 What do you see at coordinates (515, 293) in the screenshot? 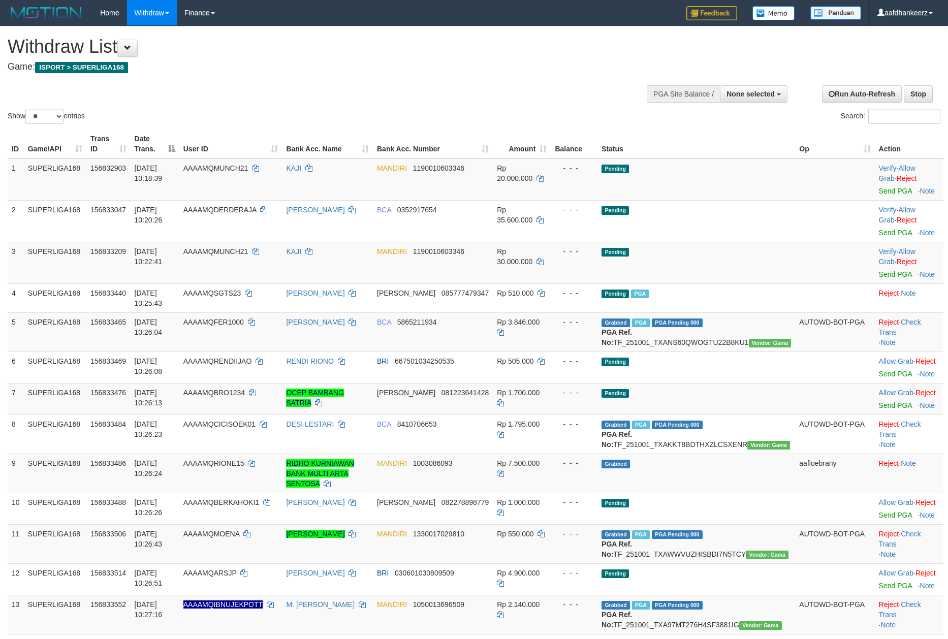
I see `span: Rp 510.000` at bounding box center [515, 293].